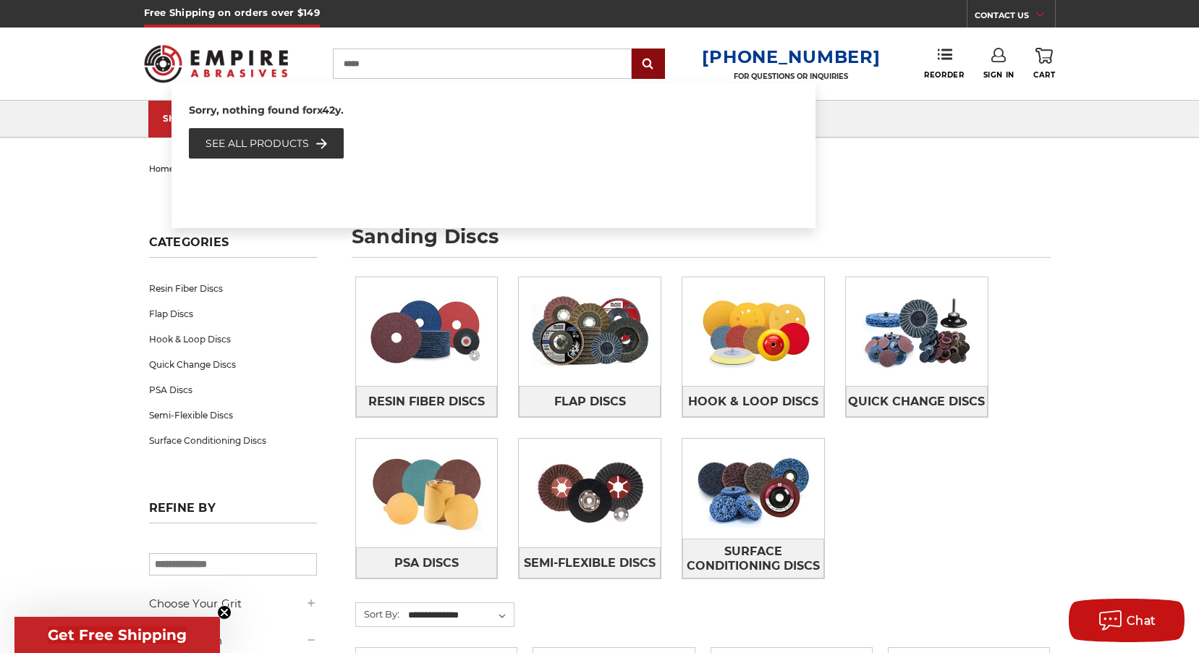  What do you see at coordinates (224, 612) in the screenshot?
I see `button: Close teaser` at bounding box center [224, 612].